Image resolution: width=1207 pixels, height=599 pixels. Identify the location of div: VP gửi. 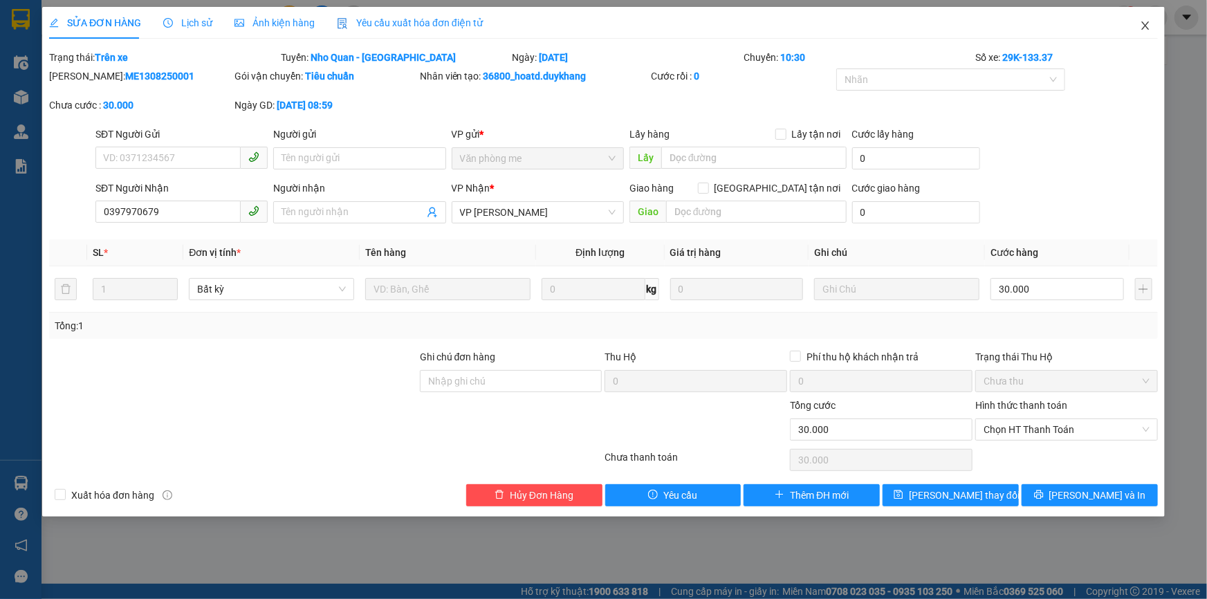
(537, 134).